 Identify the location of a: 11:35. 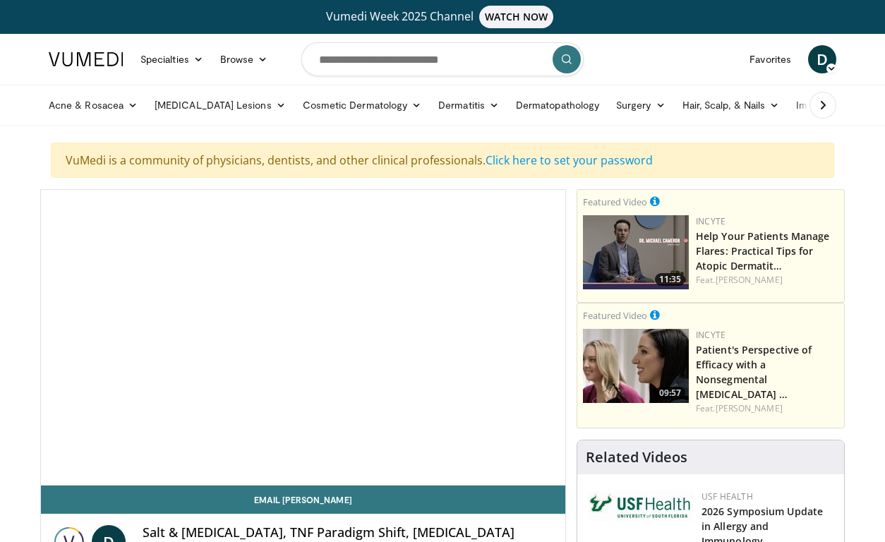
(636, 252).